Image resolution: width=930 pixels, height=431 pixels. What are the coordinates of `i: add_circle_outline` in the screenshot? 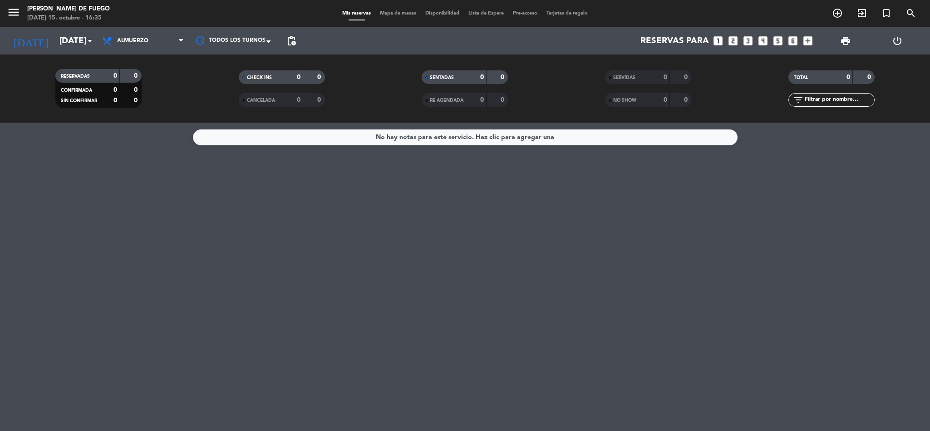 It's located at (838, 13).